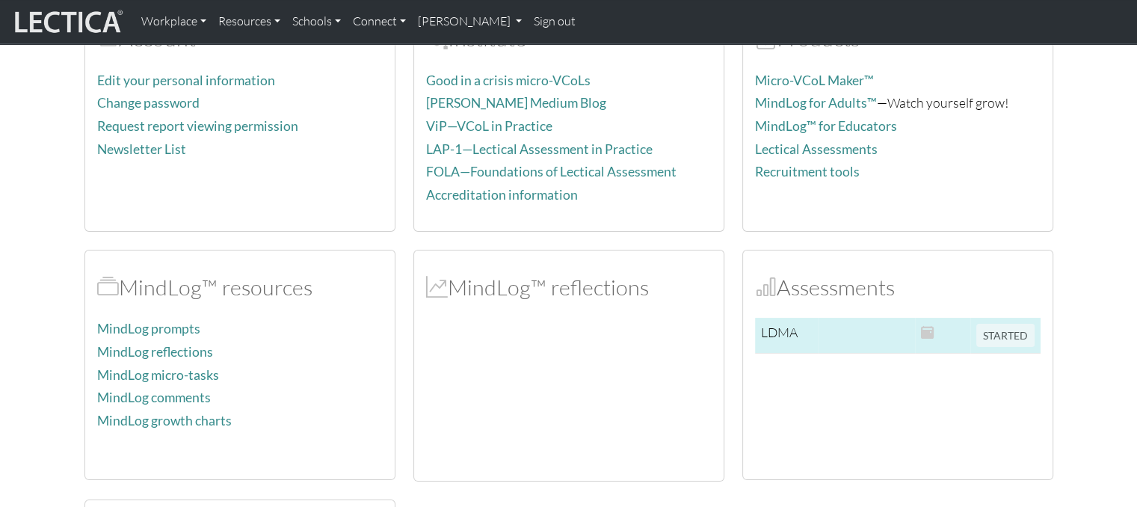  I want to click on a: Edit your personal information, so click(186, 80).